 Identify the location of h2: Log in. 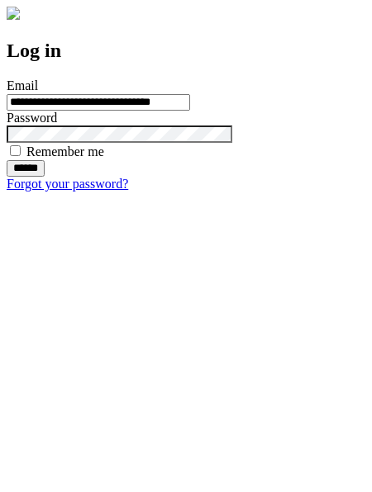
(186, 50).